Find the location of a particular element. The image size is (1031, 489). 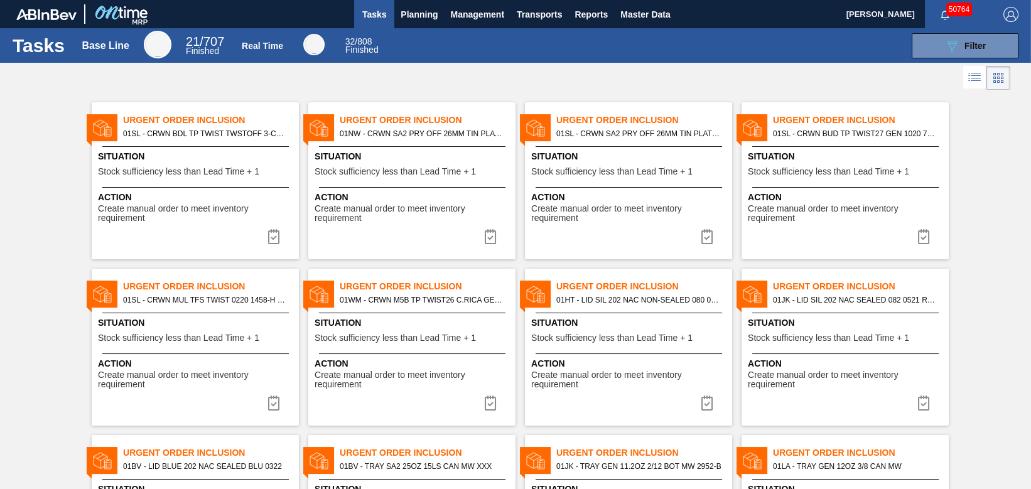

div: Complete task: 6992145 is located at coordinates (274, 403).